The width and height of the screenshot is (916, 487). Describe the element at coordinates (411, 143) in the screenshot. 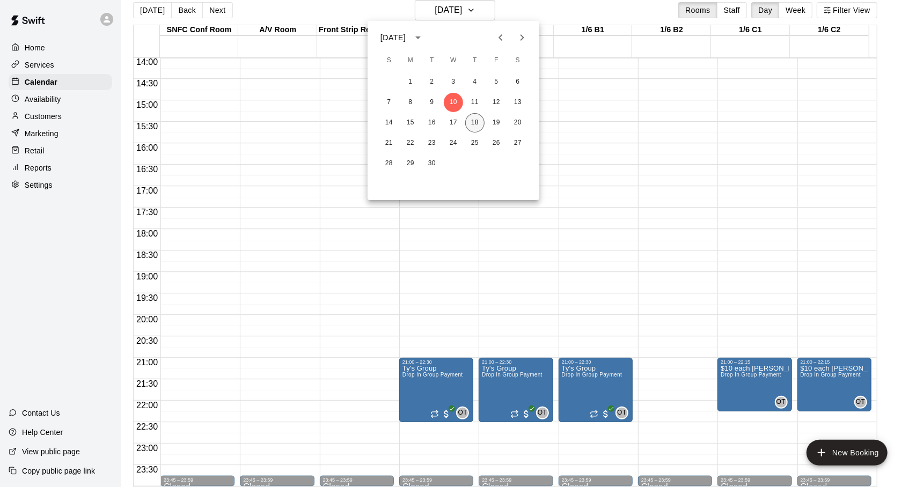

I see `button: 22` at that location.